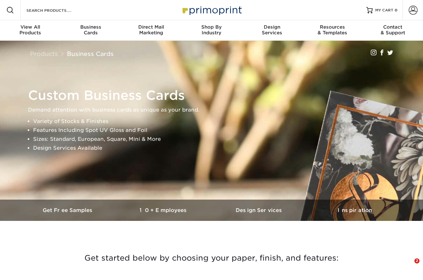  Describe the element at coordinates (392, 27) in the screenshot. I see `span: Contact` at that location.